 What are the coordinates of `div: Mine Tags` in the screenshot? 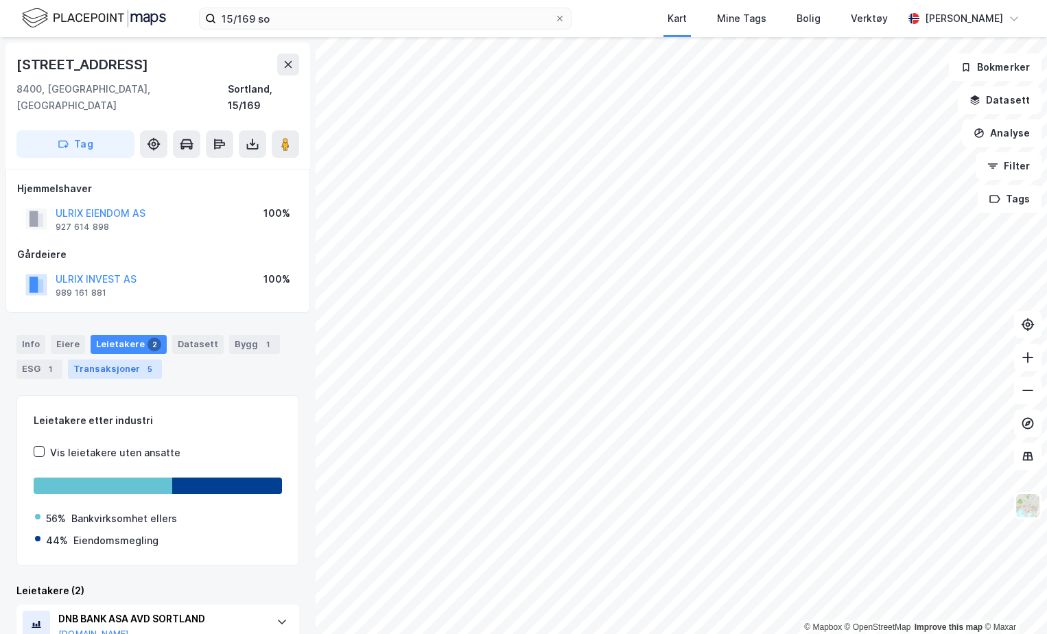 It's located at (741, 19).